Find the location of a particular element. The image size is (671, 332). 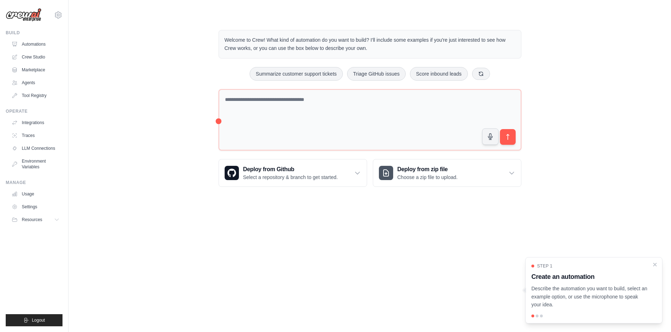

button: Logout is located at coordinates (34, 321).